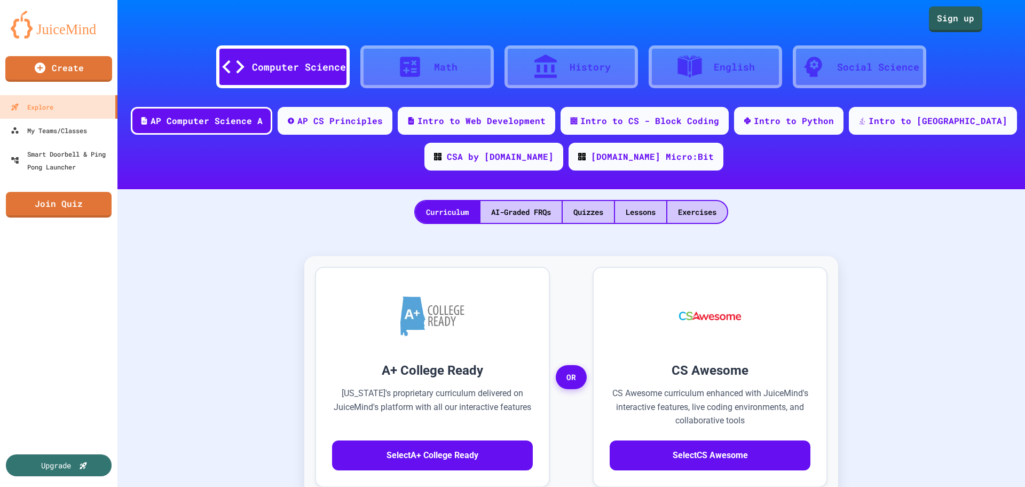  Describe the element at coordinates (56, 465) in the screenshot. I see `div: Upgrade` at that location.